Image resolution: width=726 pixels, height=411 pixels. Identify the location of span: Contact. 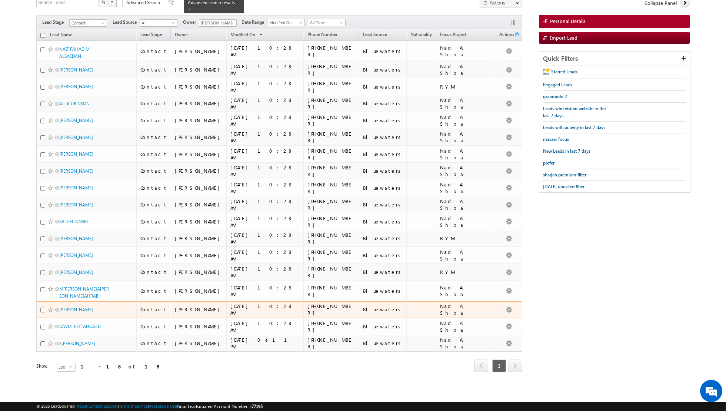
(87, 23).